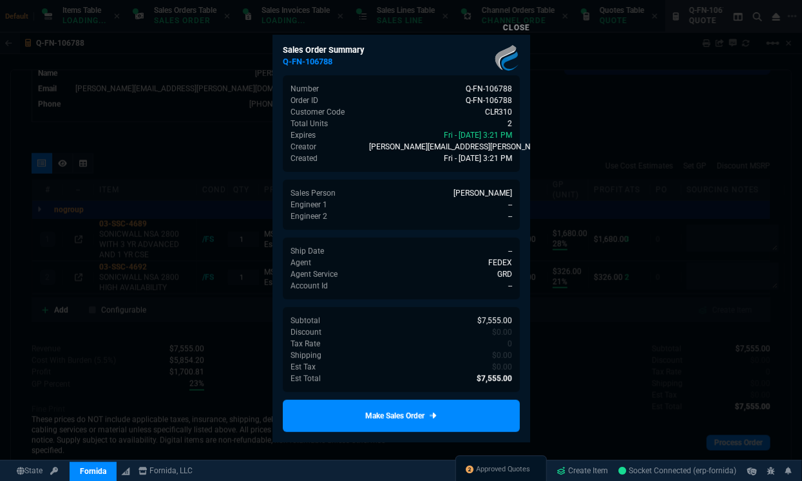 The image size is (802, 481). Describe the element at coordinates (516, 28) in the screenshot. I see `a: Close` at that location.